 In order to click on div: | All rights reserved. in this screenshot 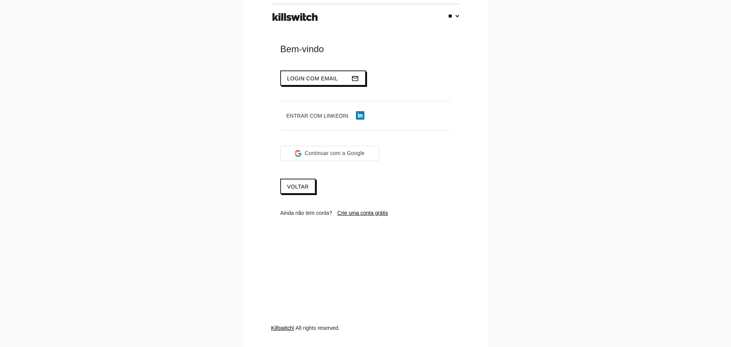, I will do `click(365, 335)`.